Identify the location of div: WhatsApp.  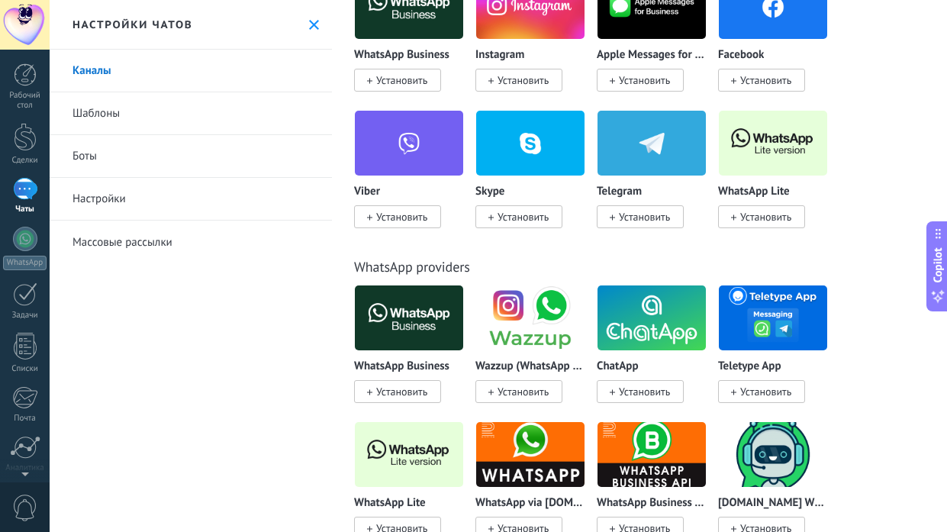
(24, 262).